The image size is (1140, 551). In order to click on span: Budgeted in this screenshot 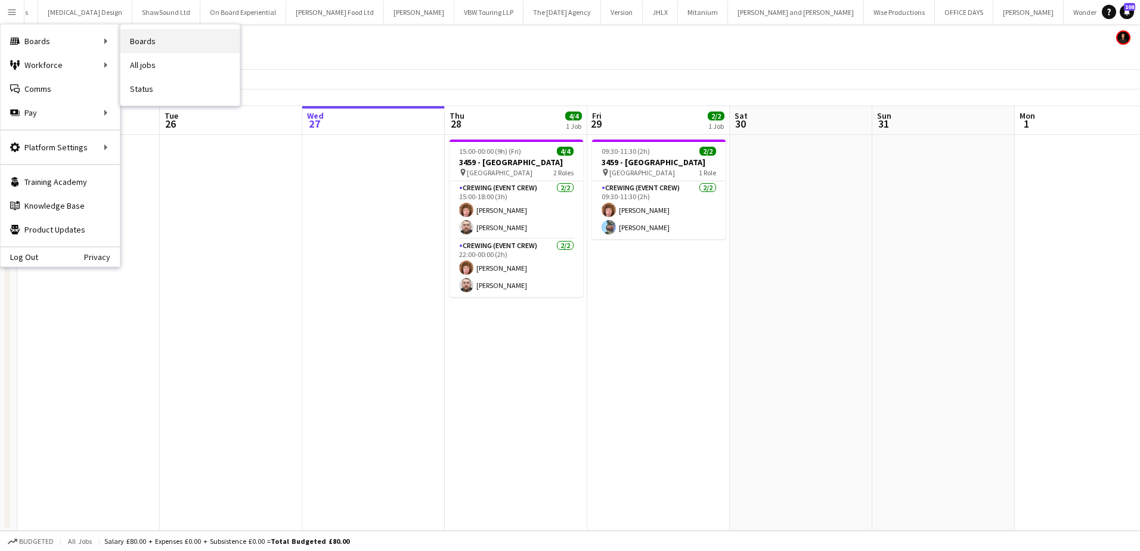, I will do `click(36, 541)`.